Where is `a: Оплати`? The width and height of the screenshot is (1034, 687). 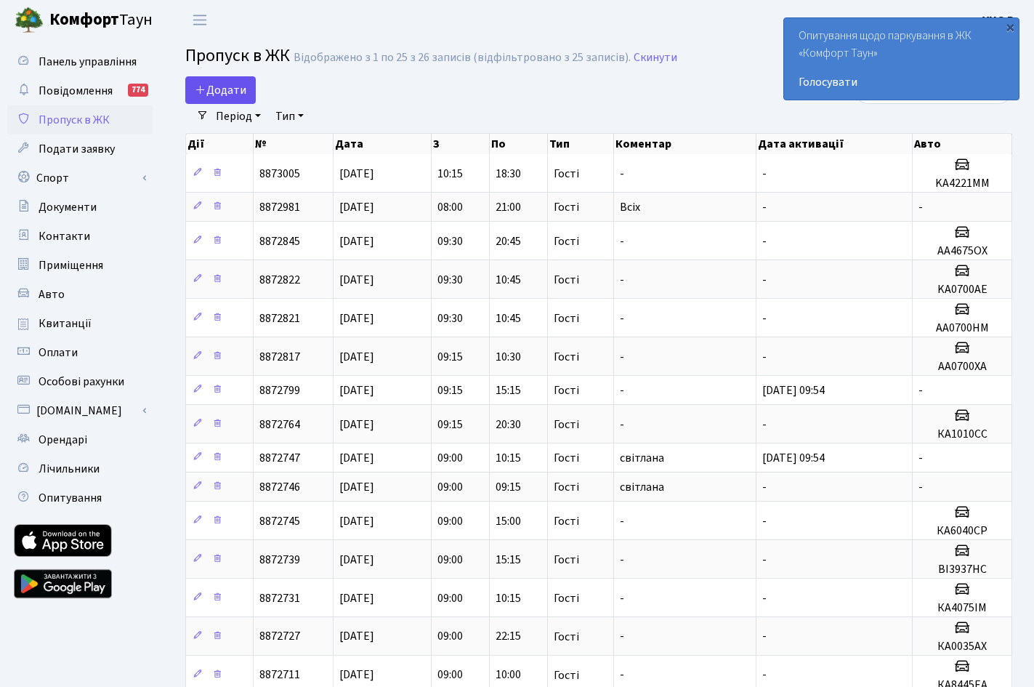
a: Оплати is located at coordinates (80, 352).